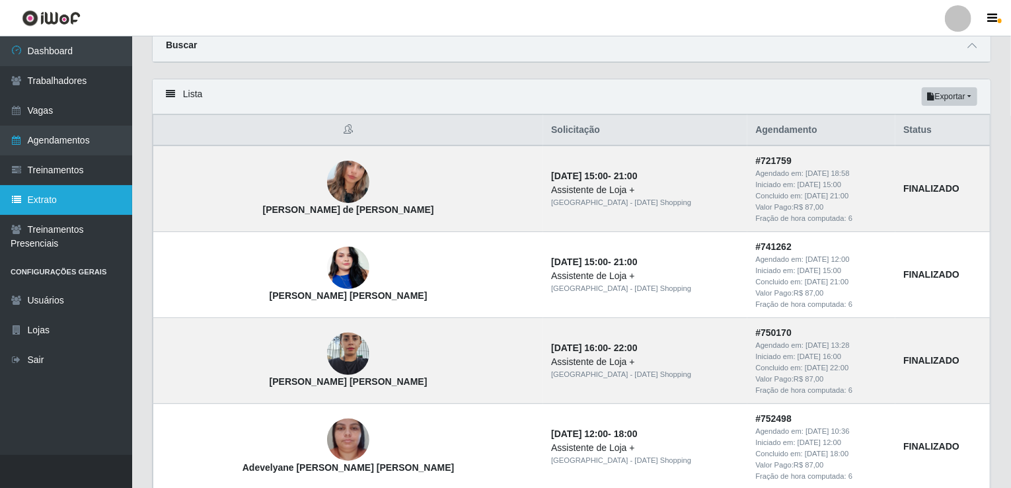  Describe the element at coordinates (773, 161) in the screenshot. I see `strong: # 721759` at that location.